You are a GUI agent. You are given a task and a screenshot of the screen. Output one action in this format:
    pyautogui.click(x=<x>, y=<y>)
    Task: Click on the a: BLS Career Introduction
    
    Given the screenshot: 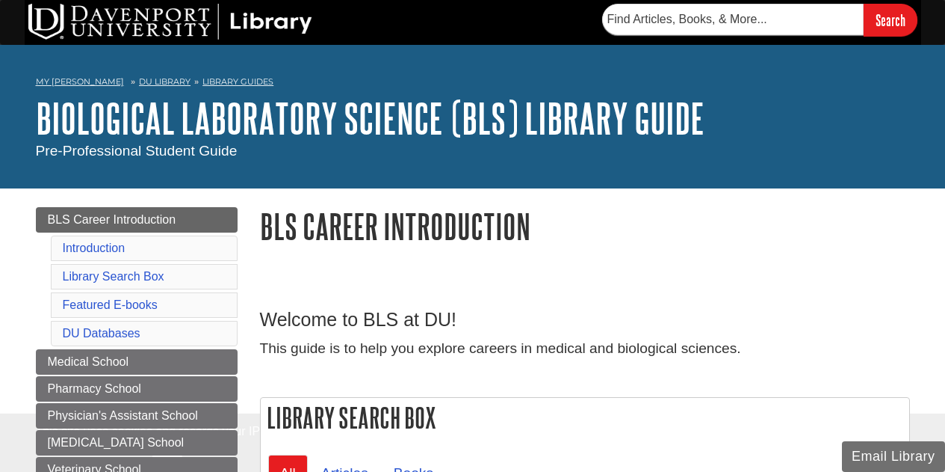 What is the action you would take?
    pyautogui.click(x=137, y=220)
    